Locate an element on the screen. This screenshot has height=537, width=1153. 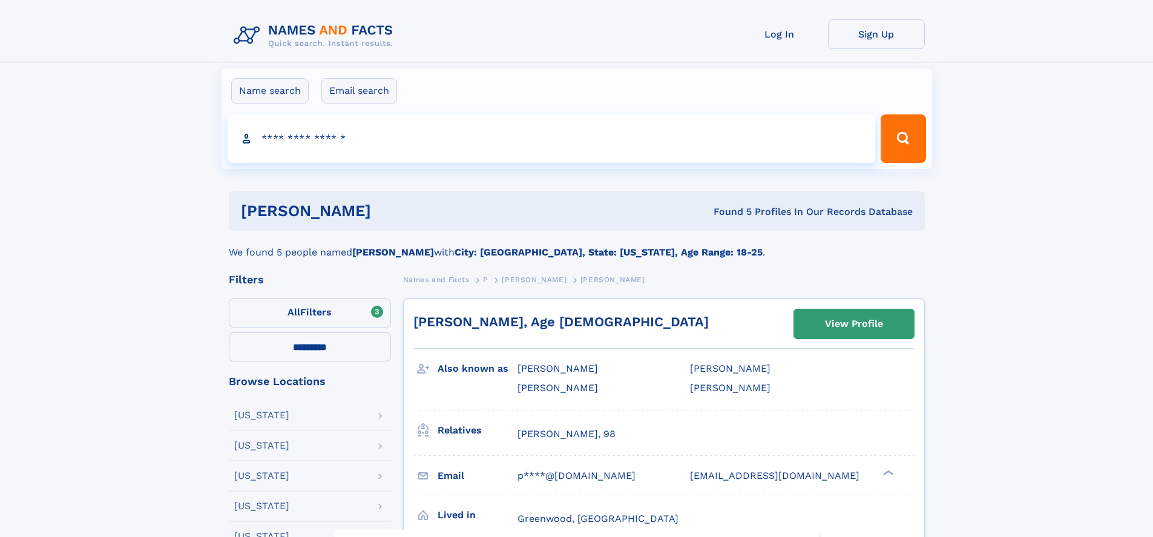
h3: Also known as is located at coordinates (477, 369).